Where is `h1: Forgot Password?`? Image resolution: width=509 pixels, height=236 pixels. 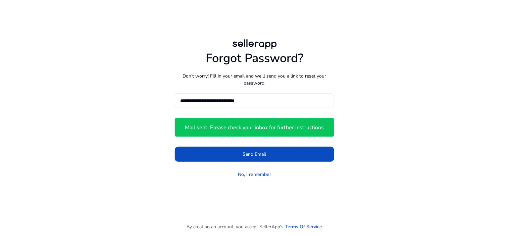 h1: Forgot Password? is located at coordinates (254, 58).